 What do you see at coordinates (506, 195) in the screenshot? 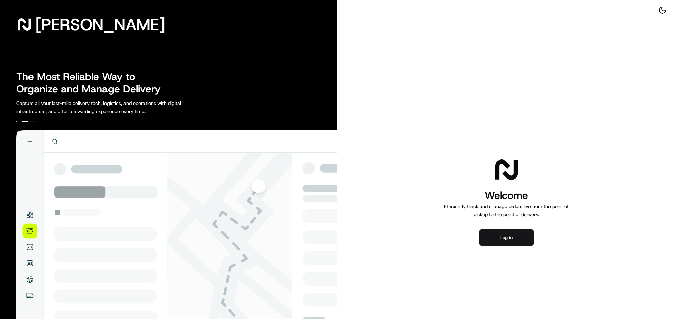
I see `h1: Welcome` at bounding box center [506, 195].